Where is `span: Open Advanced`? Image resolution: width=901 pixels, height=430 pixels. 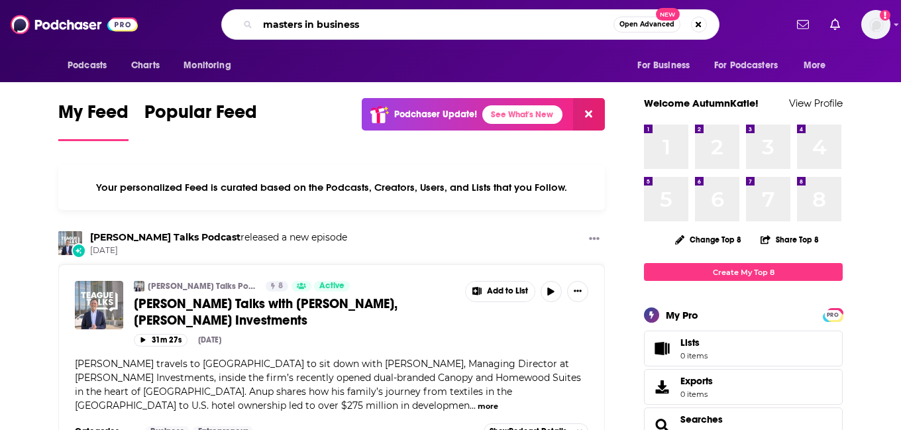 span: Open Advanced is located at coordinates (647, 25).